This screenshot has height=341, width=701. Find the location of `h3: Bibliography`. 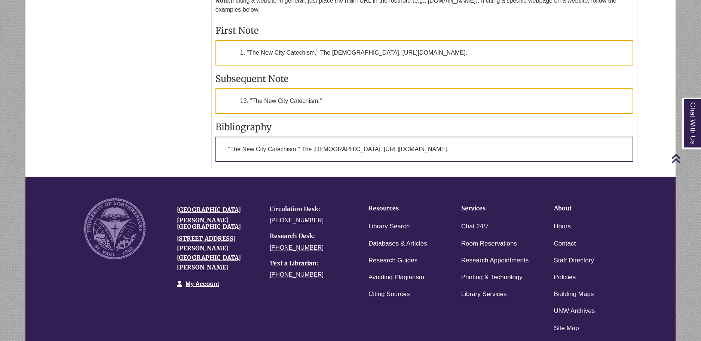

h3: Bibliography is located at coordinates (424, 127).